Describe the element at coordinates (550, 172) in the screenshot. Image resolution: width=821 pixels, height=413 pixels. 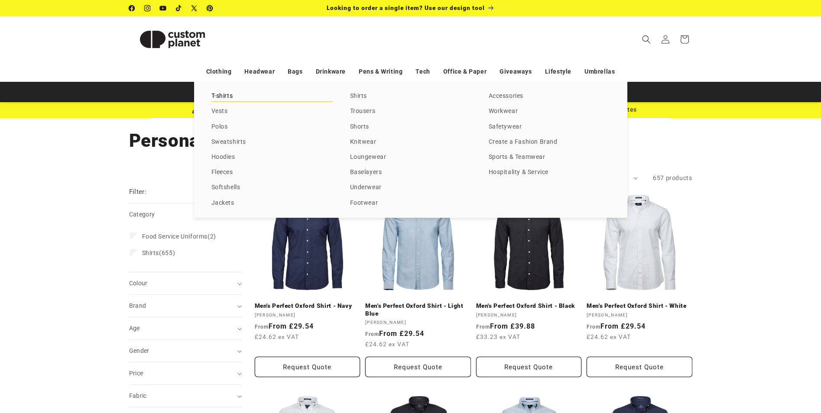
I see `a: Hospitality & Service` at that location.